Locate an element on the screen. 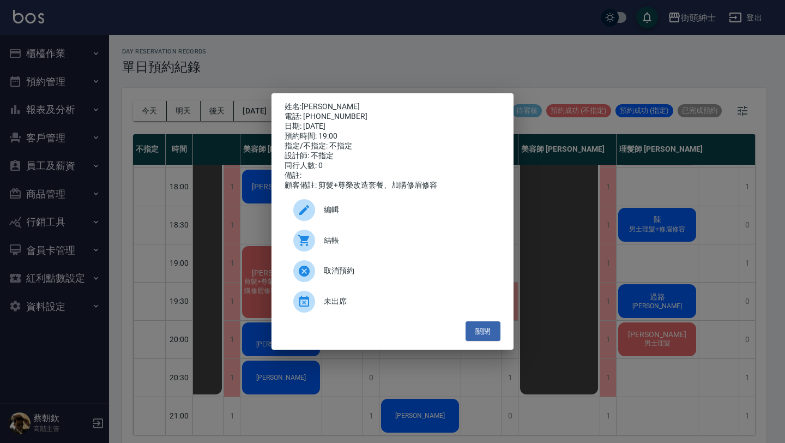 This screenshot has width=785, height=443. button: 關閉 is located at coordinates (483, 331).